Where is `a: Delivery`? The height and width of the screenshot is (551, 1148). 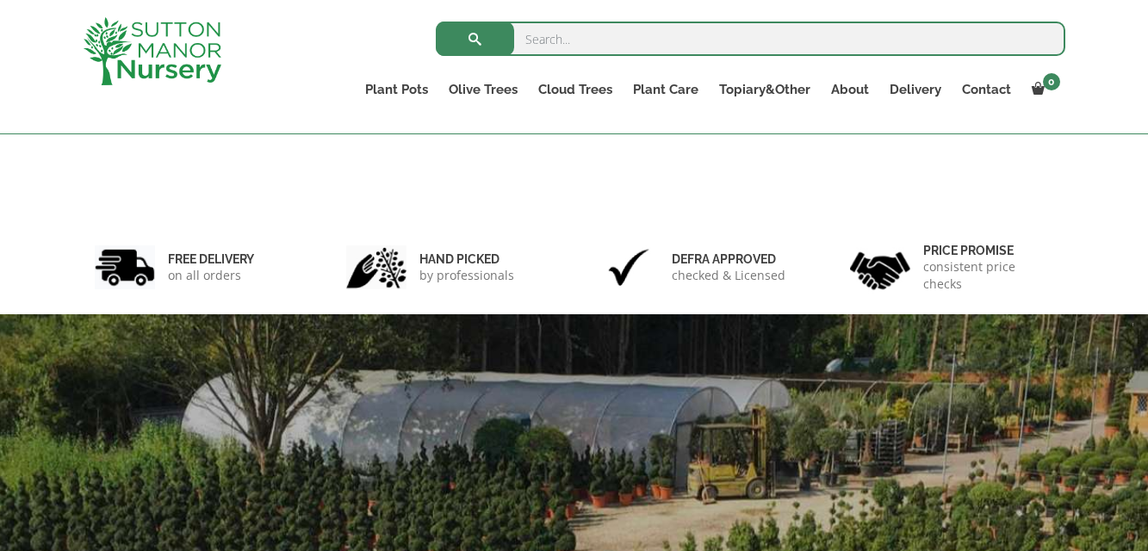
a: Delivery is located at coordinates (915, 90).